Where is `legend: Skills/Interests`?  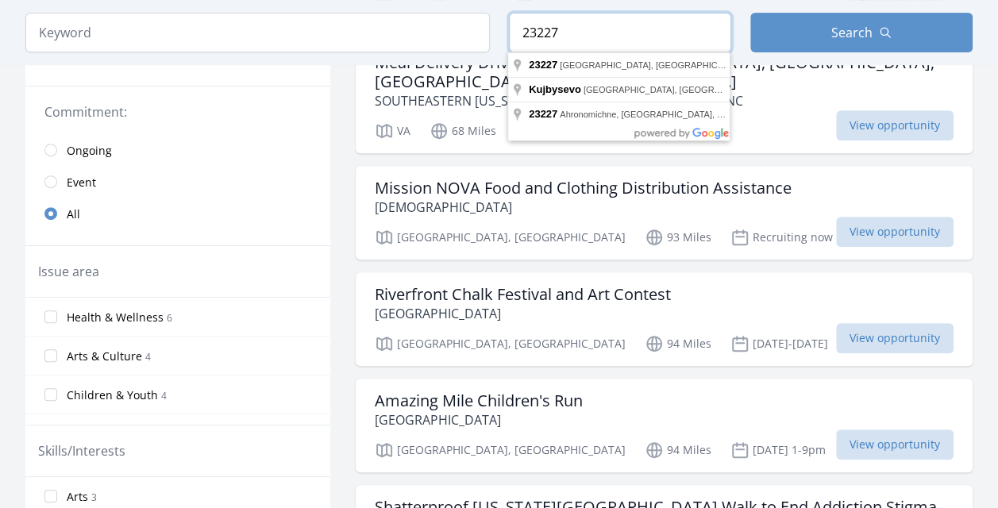 legend: Skills/Interests is located at coordinates (82, 451).